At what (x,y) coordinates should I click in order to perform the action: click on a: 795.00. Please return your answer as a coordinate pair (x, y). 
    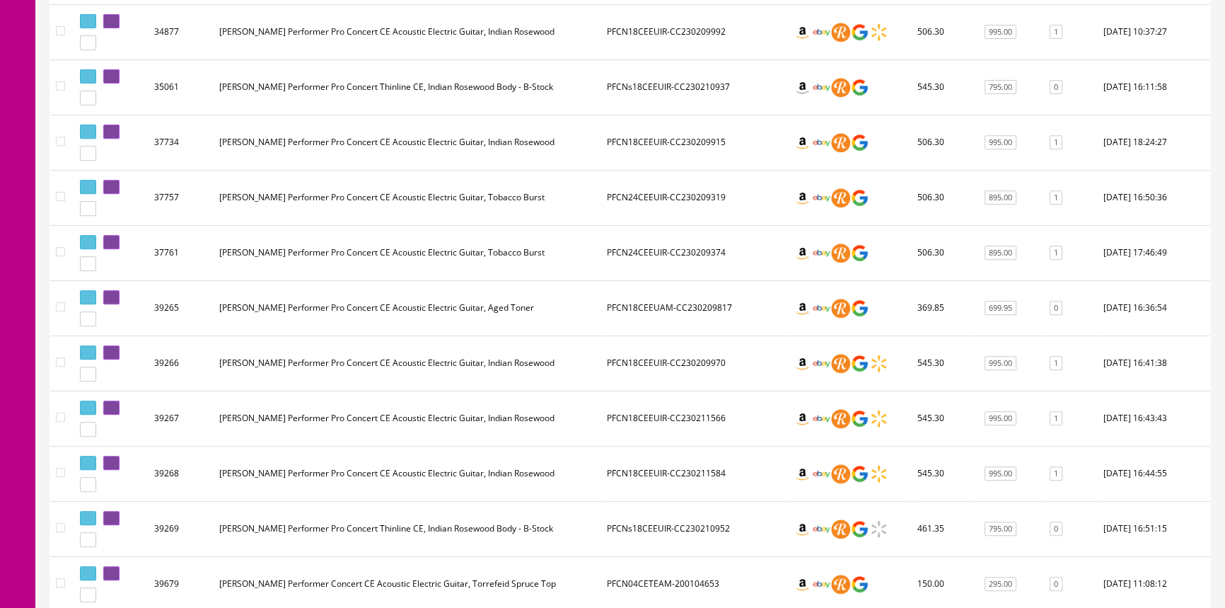
    Looking at the image, I should click on (1000, 528).